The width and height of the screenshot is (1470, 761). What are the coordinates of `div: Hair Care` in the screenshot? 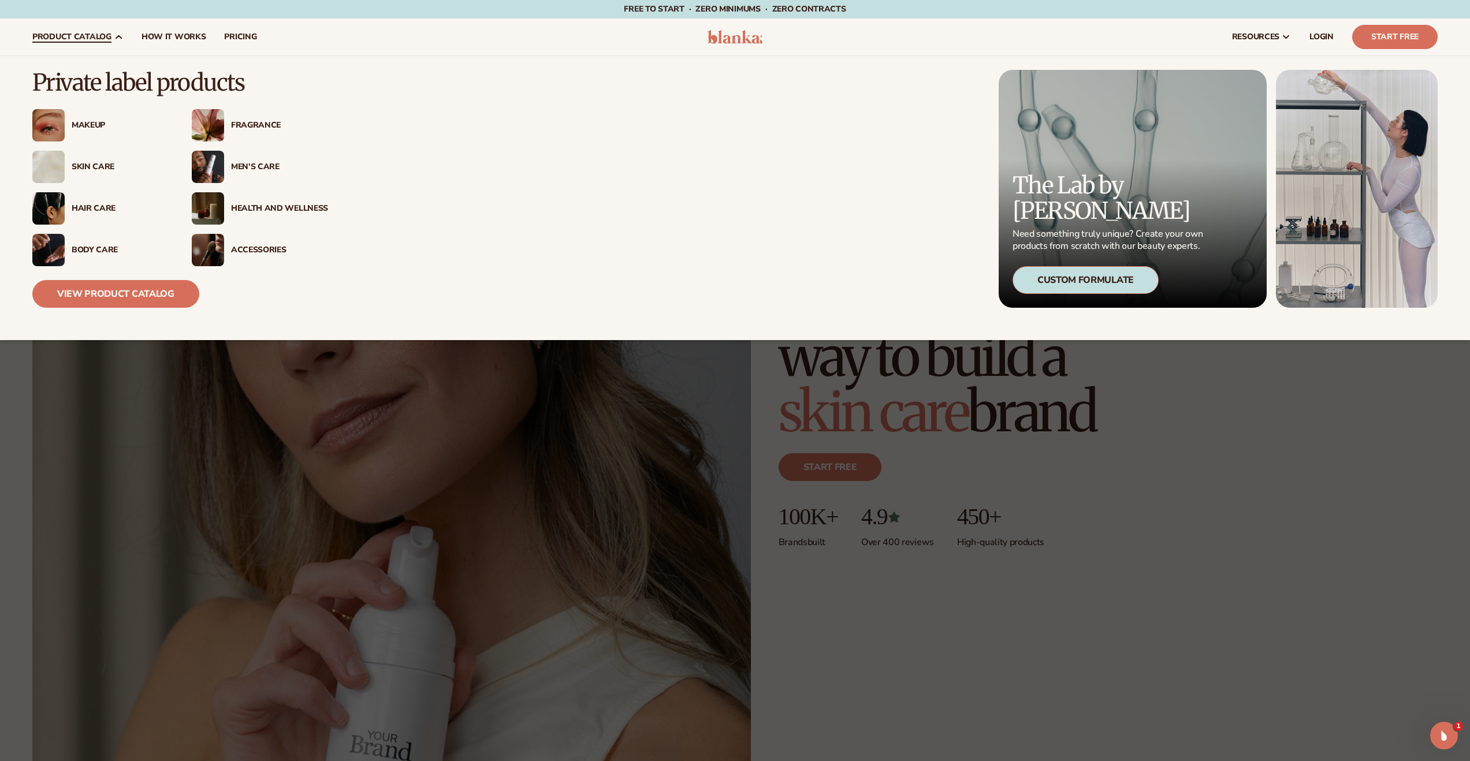 It's located at (120, 209).